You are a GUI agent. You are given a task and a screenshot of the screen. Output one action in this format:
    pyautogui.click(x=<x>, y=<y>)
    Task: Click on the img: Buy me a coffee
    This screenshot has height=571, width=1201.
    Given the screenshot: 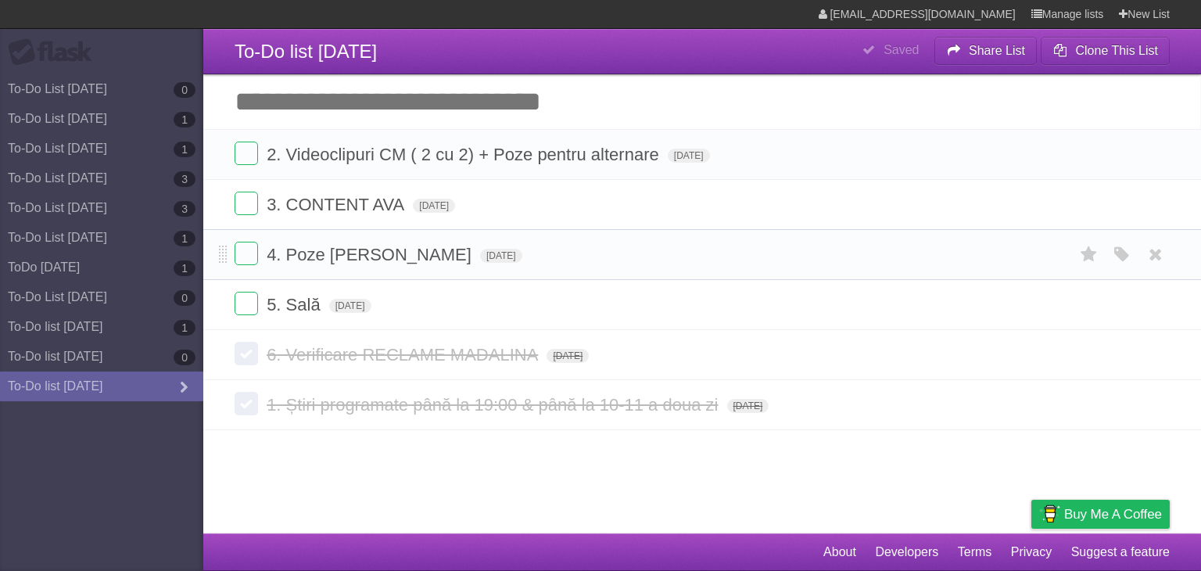 What is the action you would take?
    pyautogui.click(x=1049, y=514)
    